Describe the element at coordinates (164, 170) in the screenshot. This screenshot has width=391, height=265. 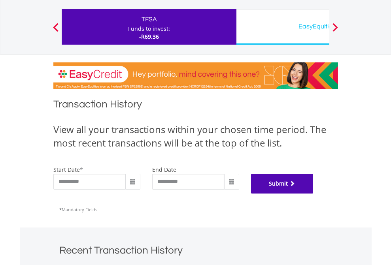
I see `label: end date` at that location.